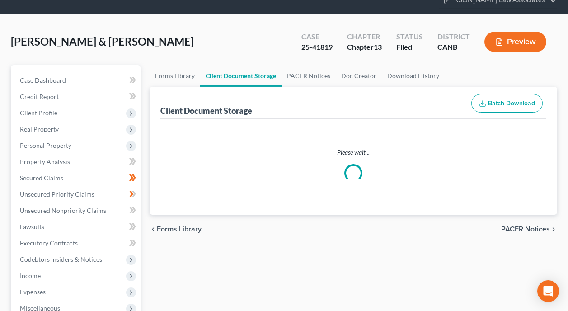 This screenshot has width=568, height=311. Describe the element at coordinates (30, 275) in the screenshot. I see `span: Income` at that location.